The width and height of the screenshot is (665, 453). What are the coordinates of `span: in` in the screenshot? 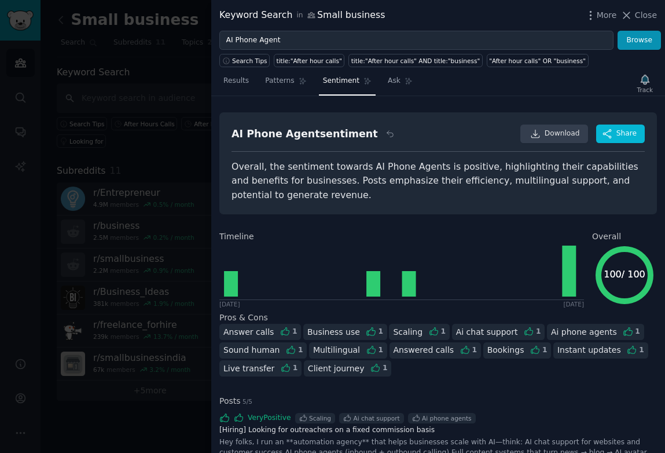 It's located at (299, 16).